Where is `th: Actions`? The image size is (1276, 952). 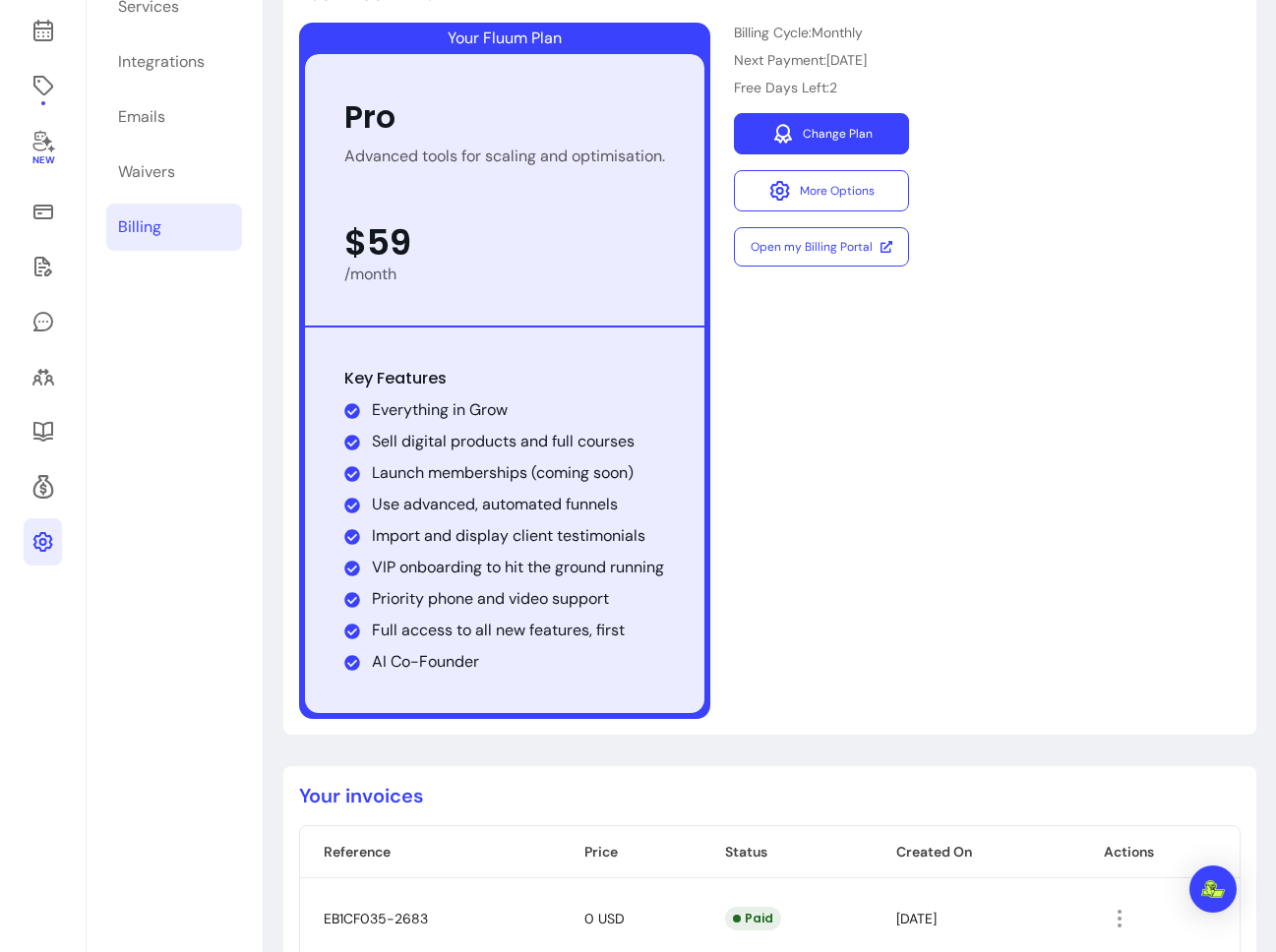
th: Actions is located at coordinates (1160, 852).